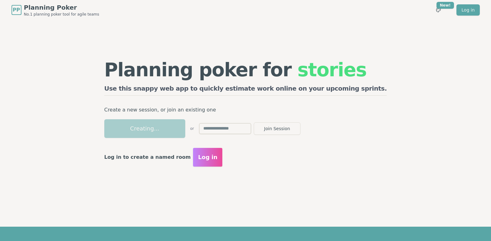  Describe the element at coordinates (207, 157) in the screenshot. I see `button: Log in` at that location.